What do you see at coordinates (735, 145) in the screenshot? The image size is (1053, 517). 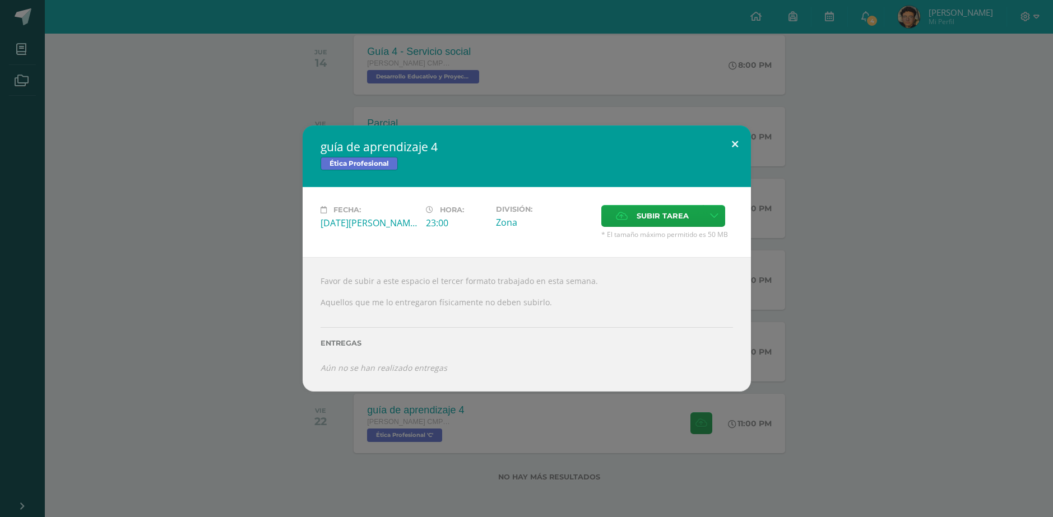 I see `button: Close (Esc)` at bounding box center [735, 145].